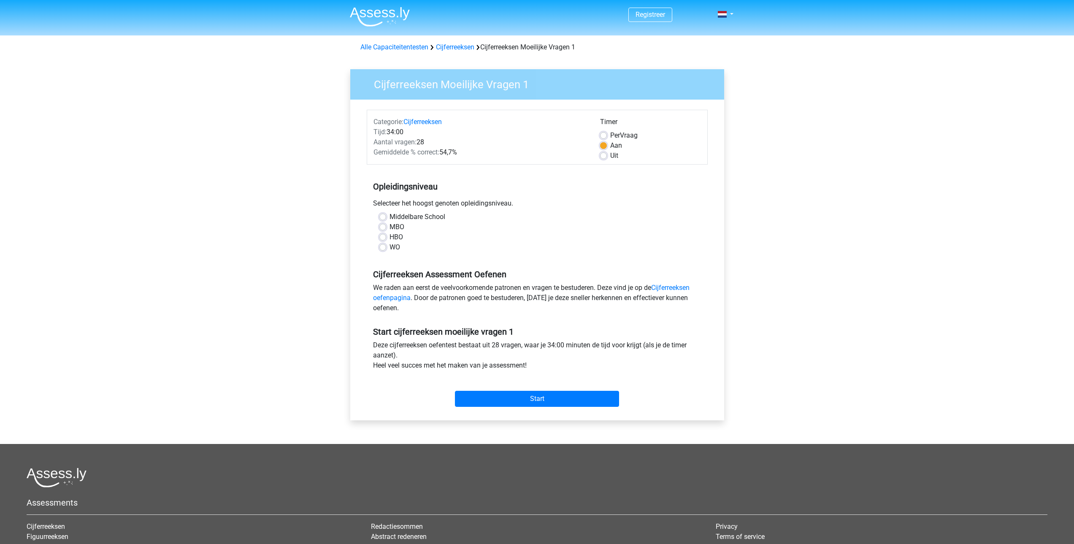 This screenshot has width=1074, height=544. Describe the element at coordinates (388, 122) in the screenshot. I see `span: Categorie:` at that location.